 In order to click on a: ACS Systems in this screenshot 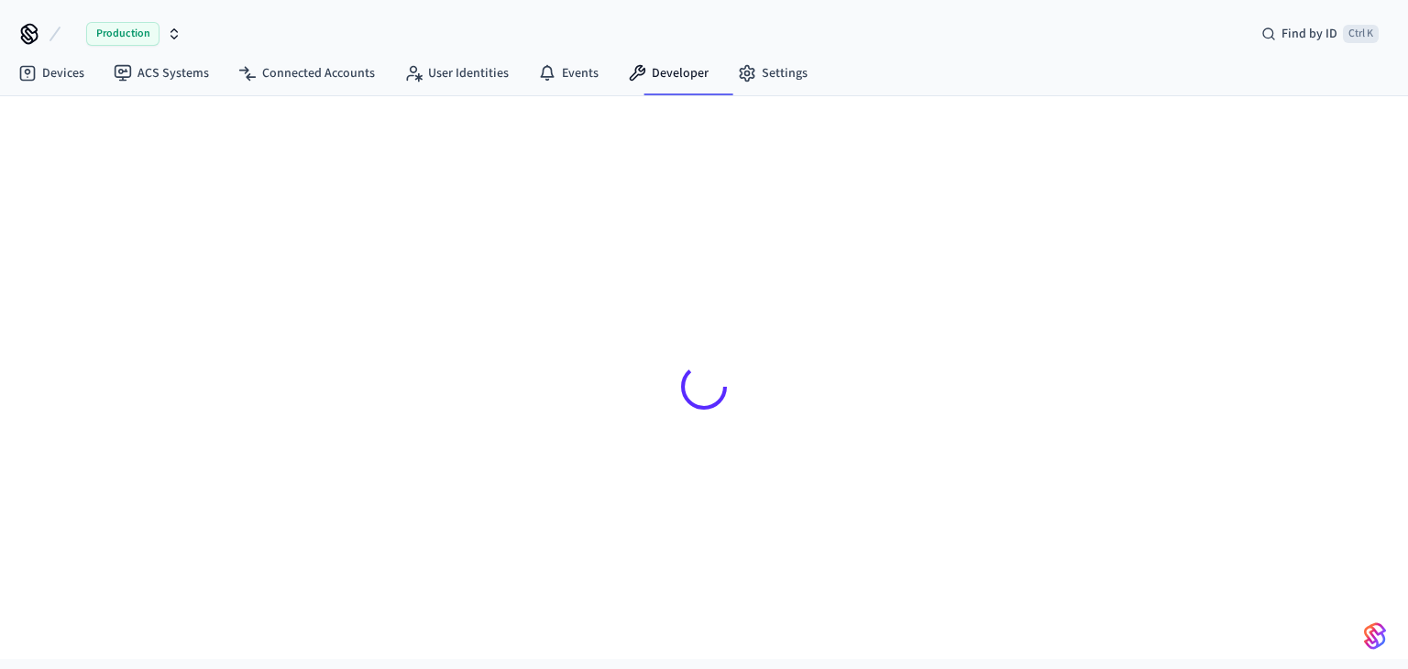, I will do `click(161, 73)`.